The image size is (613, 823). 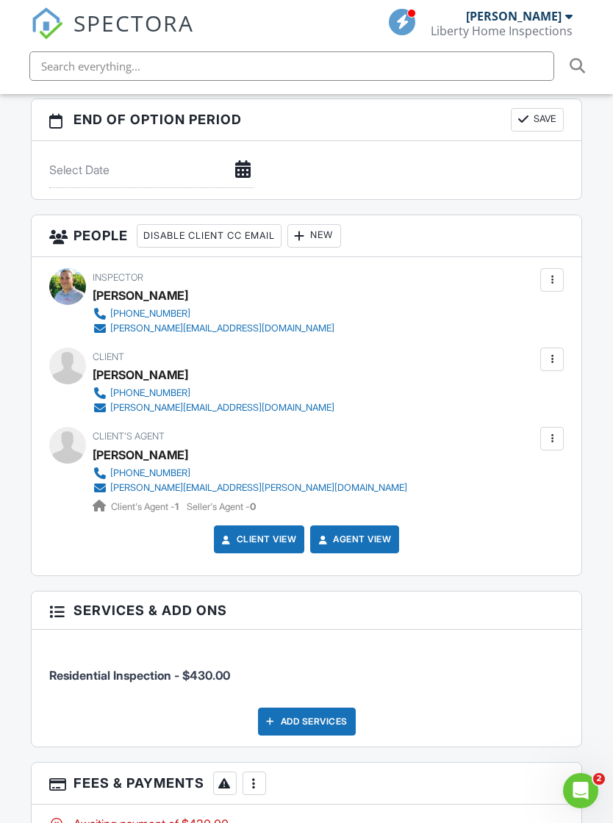 What do you see at coordinates (501, 31) in the screenshot?
I see `div: Liberty Home Inspections` at bounding box center [501, 31].